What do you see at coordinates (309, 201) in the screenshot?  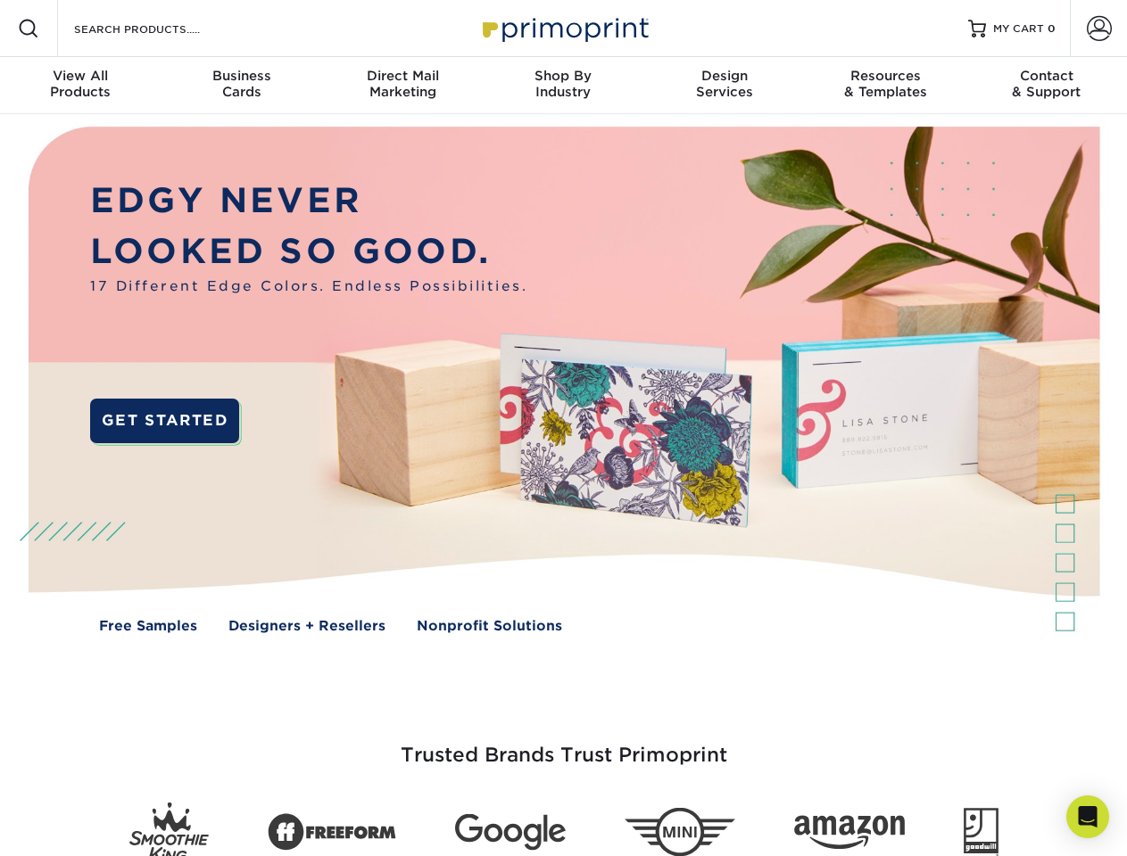 I see `p: EDGY NEVER` at bounding box center [309, 201].